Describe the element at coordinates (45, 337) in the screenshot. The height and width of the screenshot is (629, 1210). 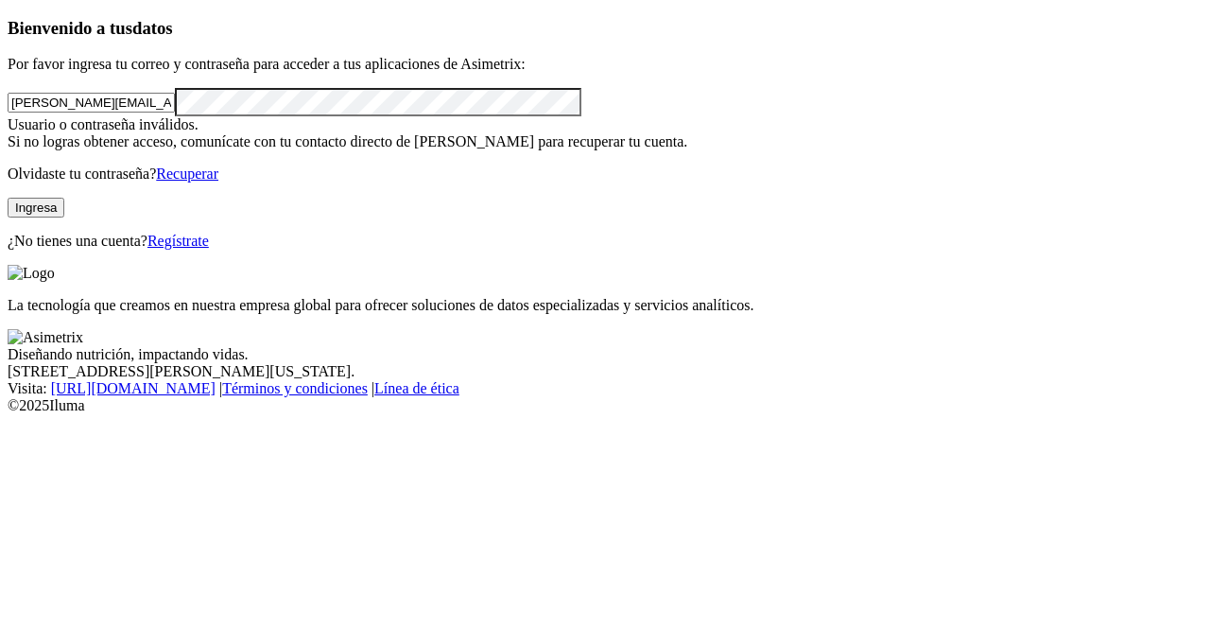
I see `img: Asimetrix` at that location.